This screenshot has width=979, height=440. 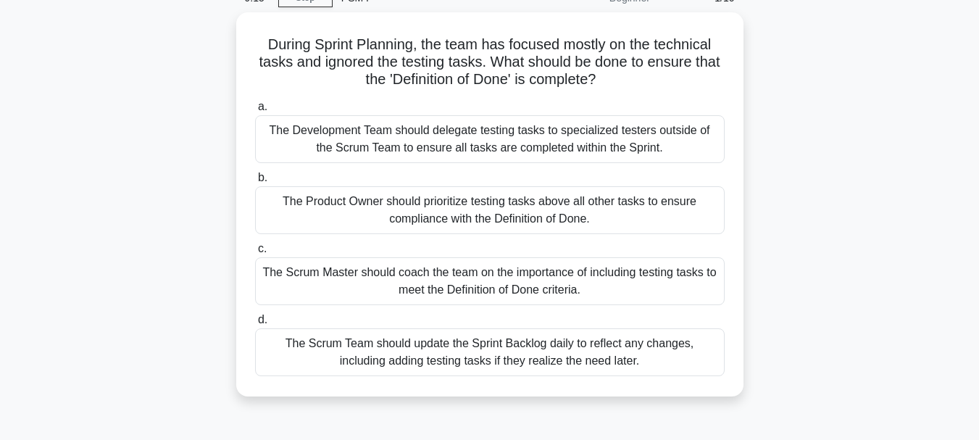 What do you see at coordinates (490, 62) in the screenshot?
I see `h5: During Sprint Planning, the team has focused mostly on the technical tasks and ignored the testin...` at bounding box center [490, 62].